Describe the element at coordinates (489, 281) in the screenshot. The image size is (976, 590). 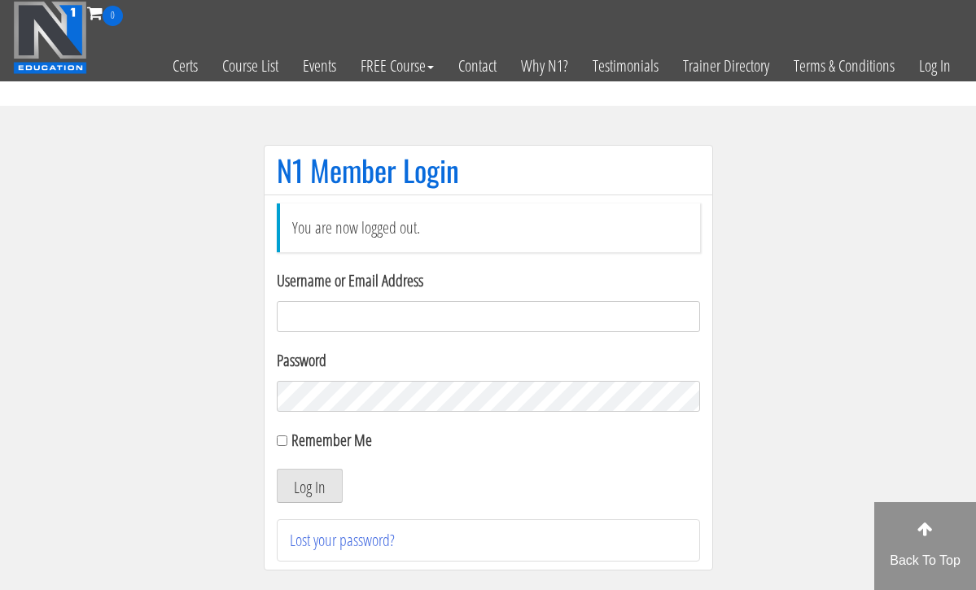
I see `label: Username or Email Address` at that location.